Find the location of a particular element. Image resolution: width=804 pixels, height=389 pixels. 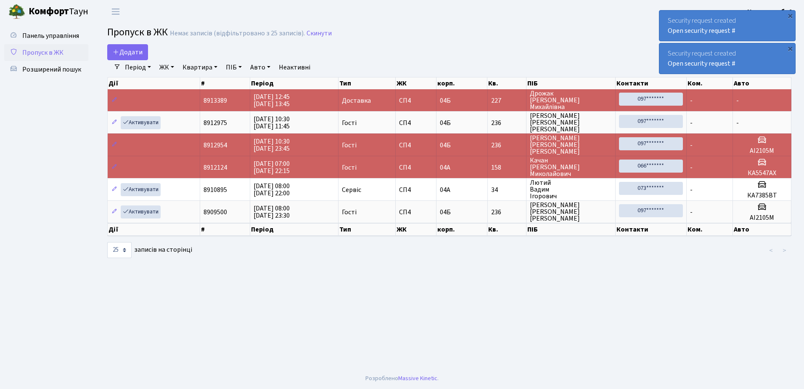

span: 8912975 is located at coordinates (215, 123).